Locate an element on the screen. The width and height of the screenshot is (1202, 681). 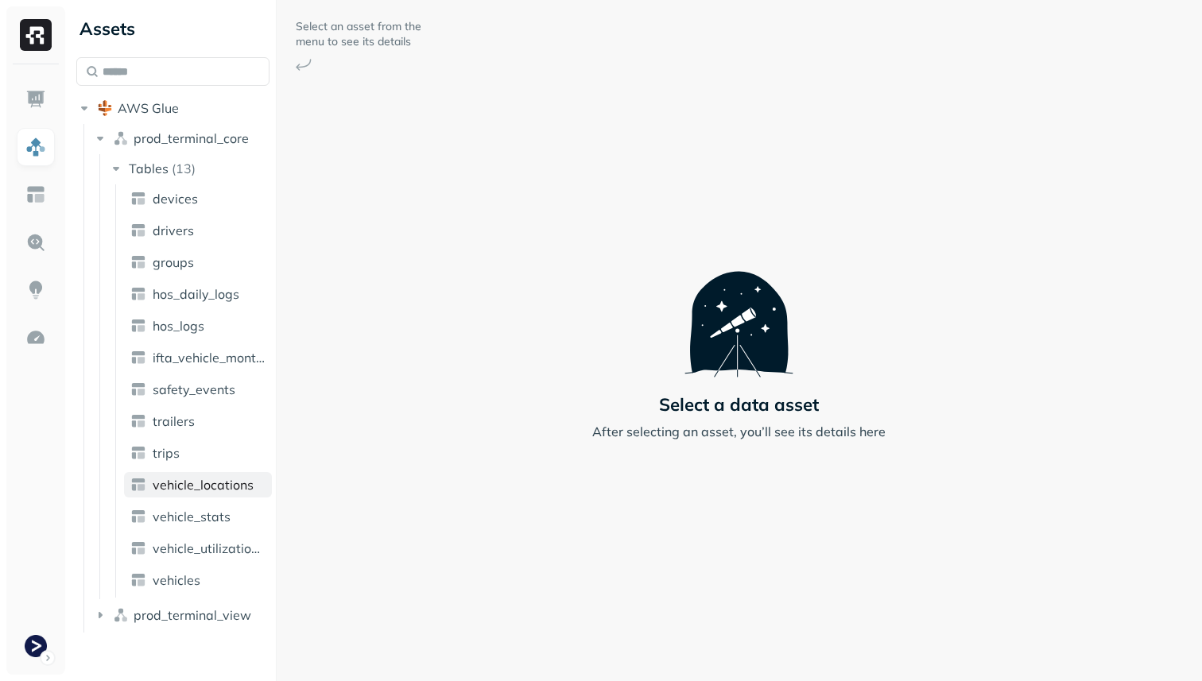
span: devices is located at coordinates (175, 199).